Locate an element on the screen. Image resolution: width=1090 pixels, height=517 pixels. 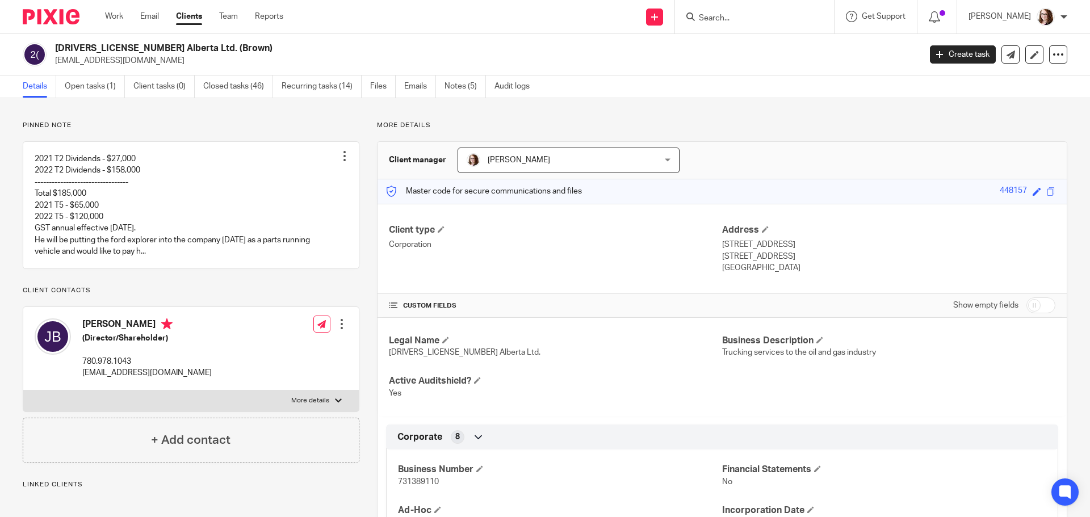
a: Closed tasks (46) is located at coordinates (238, 86).